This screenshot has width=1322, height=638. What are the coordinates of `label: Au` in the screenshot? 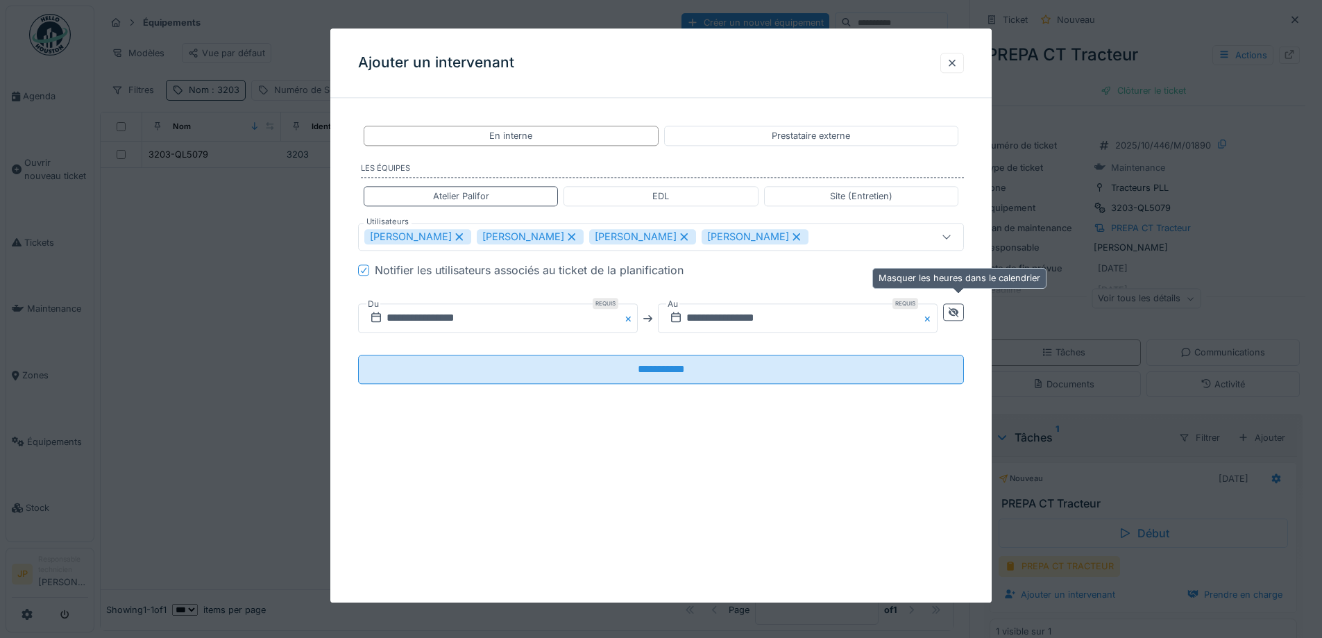 It's located at (672, 305).